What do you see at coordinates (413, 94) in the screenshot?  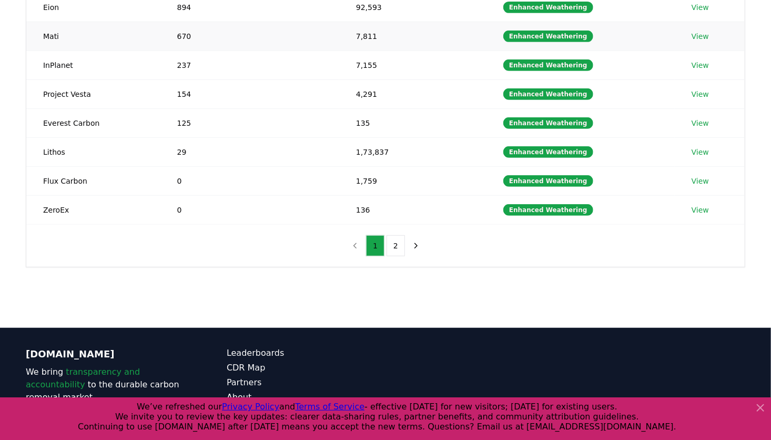 I see `td: 4,291` at bounding box center [413, 94].